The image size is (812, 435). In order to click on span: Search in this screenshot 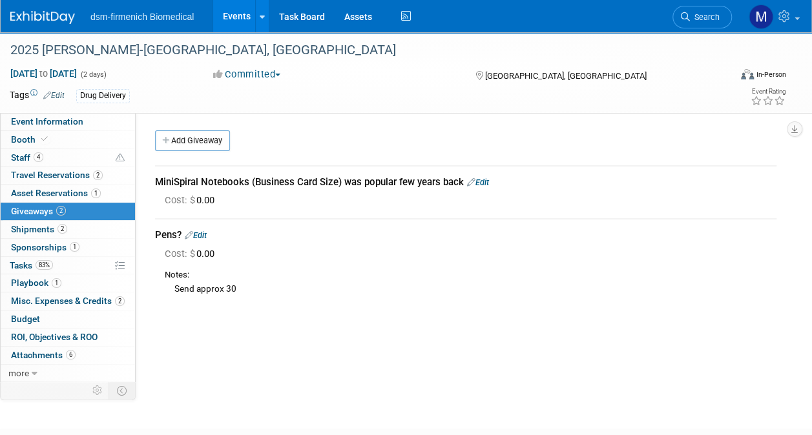, I will do `click(704, 17)`.